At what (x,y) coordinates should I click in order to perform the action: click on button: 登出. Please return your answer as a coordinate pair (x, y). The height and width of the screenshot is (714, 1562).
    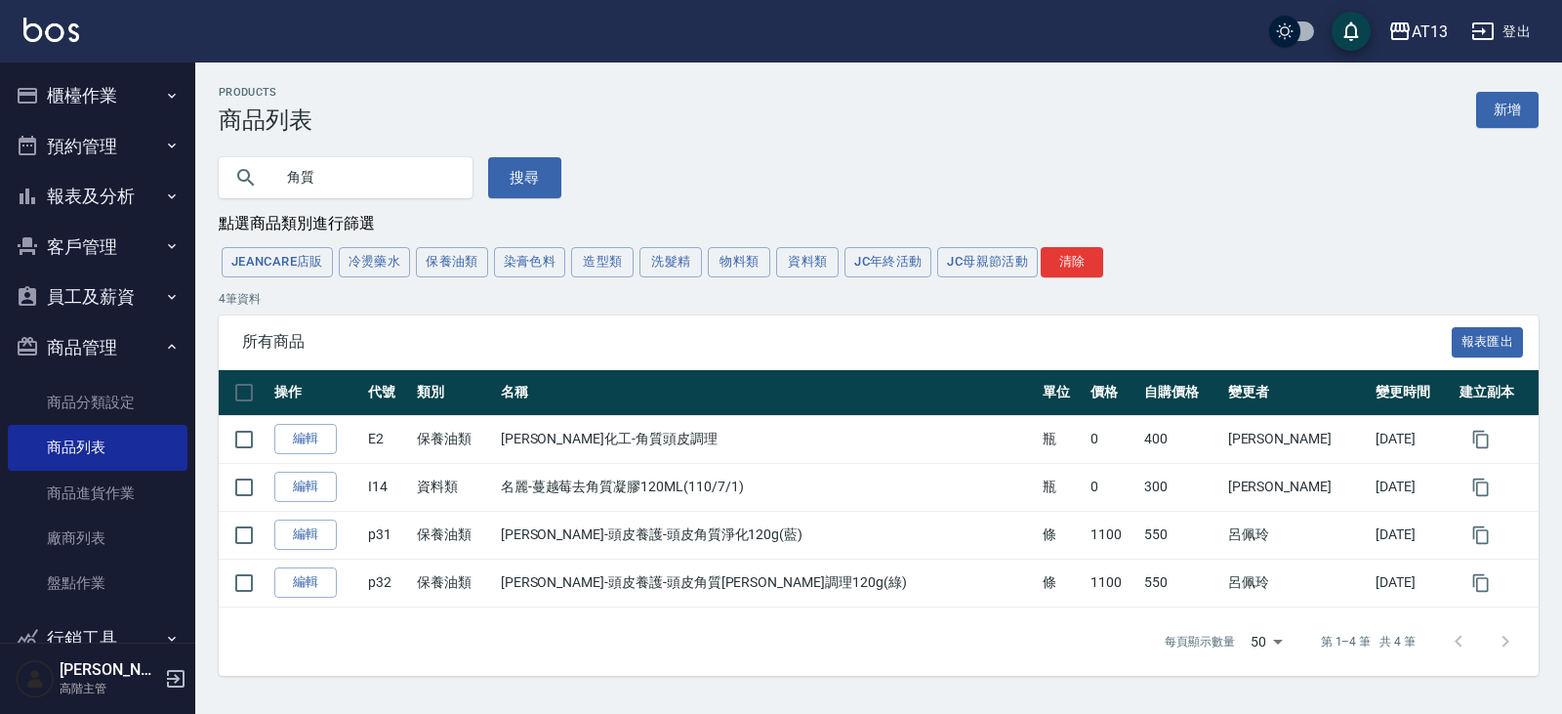
    Looking at the image, I should click on (1500, 31).